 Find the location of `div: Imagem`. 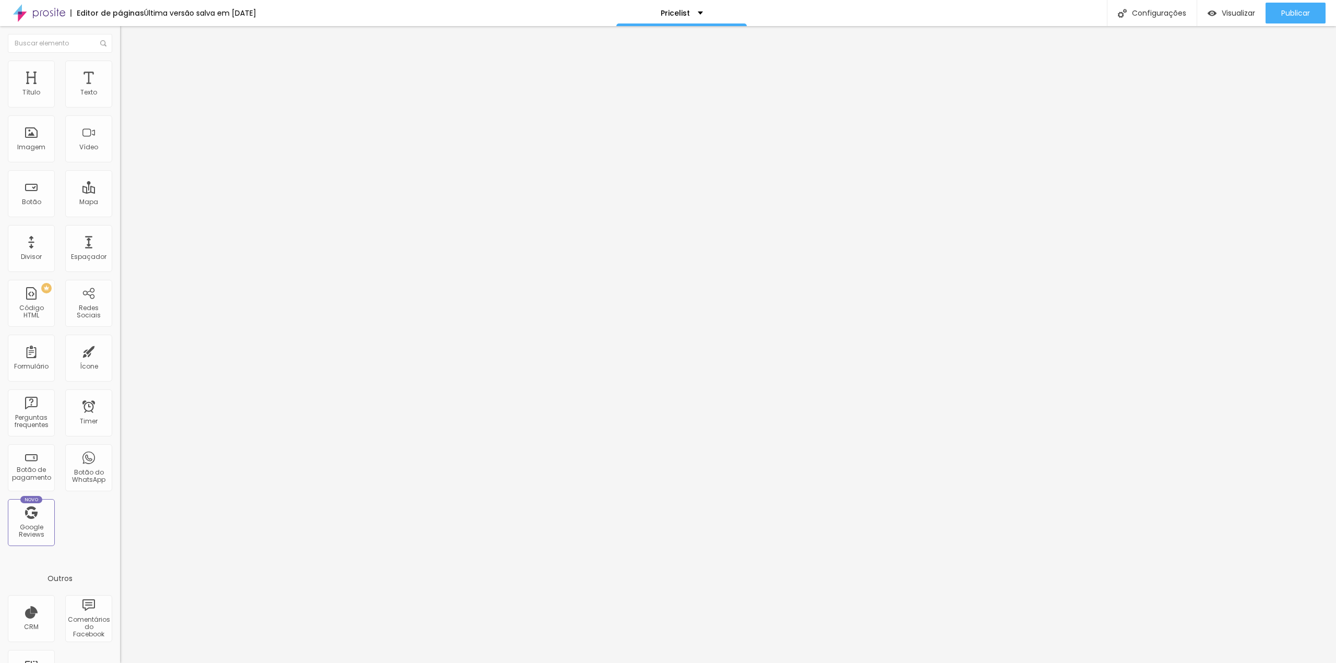

div: Imagem is located at coordinates (31, 147).